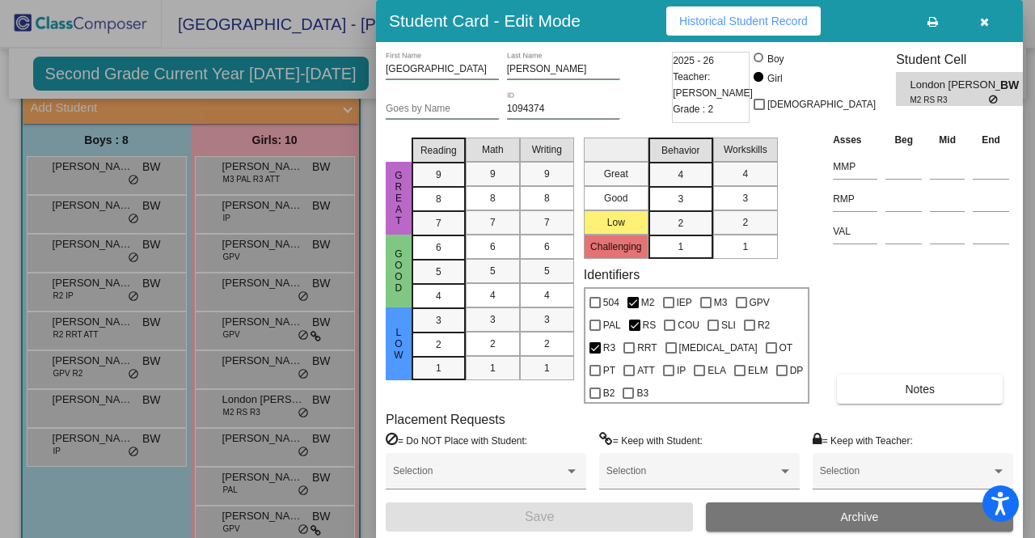 This screenshot has height=538, width=1035. I want to click on label: Placement Requests, so click(446, 419).